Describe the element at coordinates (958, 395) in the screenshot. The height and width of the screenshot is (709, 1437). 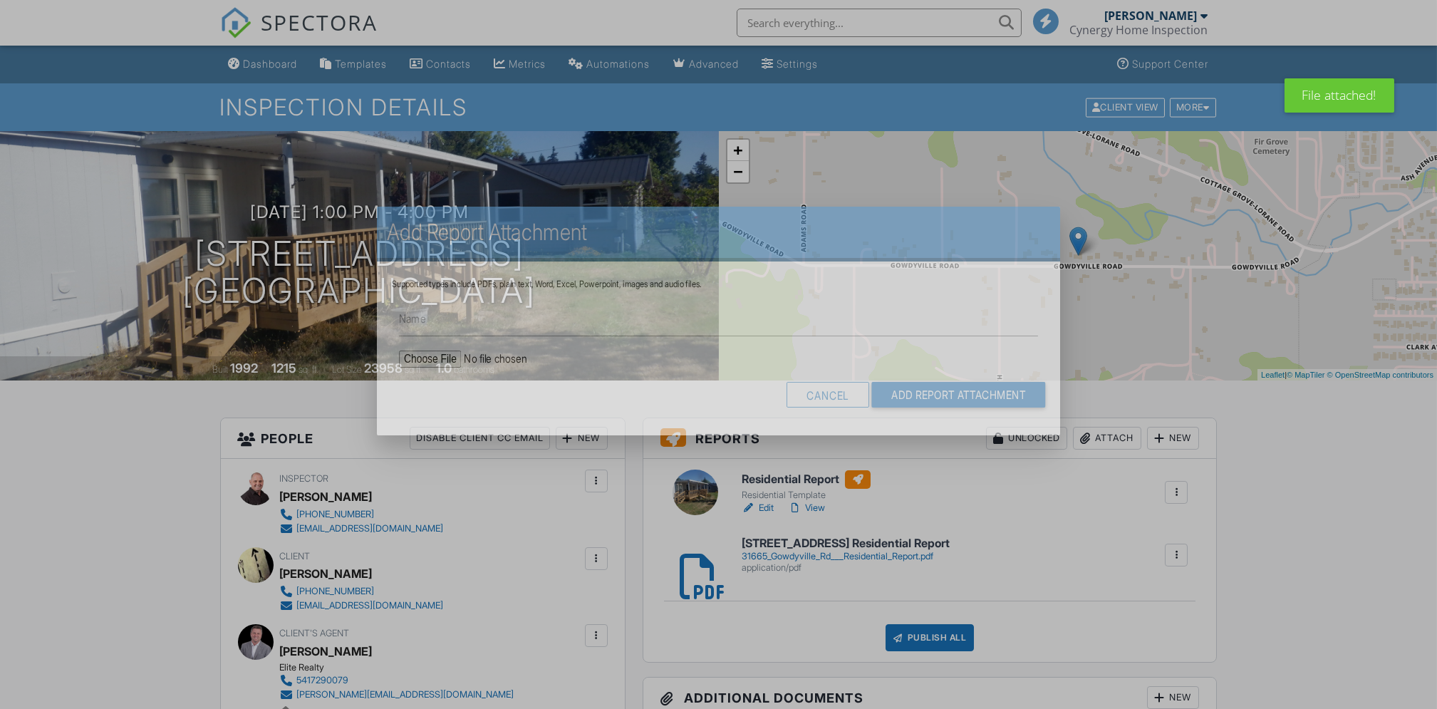
I see `input: Add Report Attachment` at that location.